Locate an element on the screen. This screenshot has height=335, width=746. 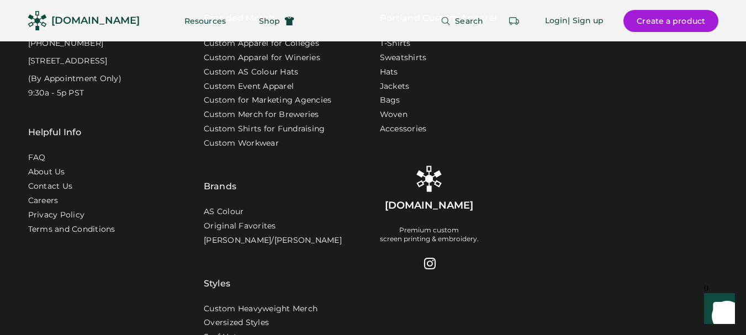
div: Helpful Info is located at coordinates (55, 133).